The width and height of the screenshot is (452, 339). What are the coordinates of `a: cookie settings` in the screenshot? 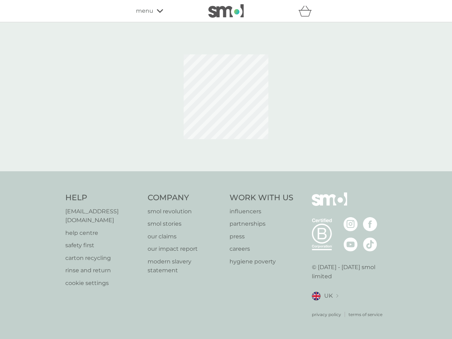 It's located at (103, 283).